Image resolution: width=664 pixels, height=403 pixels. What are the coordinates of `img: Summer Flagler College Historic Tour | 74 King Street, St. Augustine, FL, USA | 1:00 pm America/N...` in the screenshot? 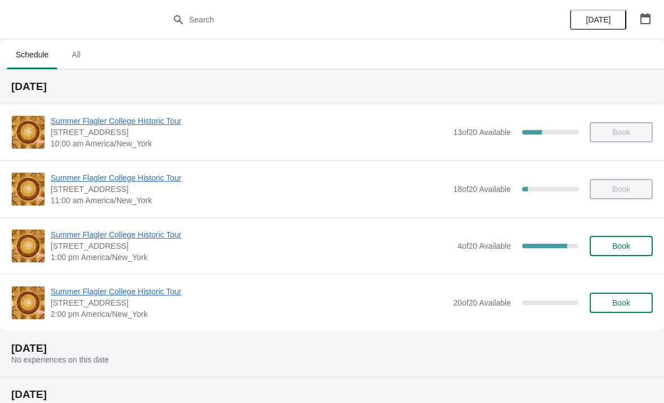 It's located at (28, 246).